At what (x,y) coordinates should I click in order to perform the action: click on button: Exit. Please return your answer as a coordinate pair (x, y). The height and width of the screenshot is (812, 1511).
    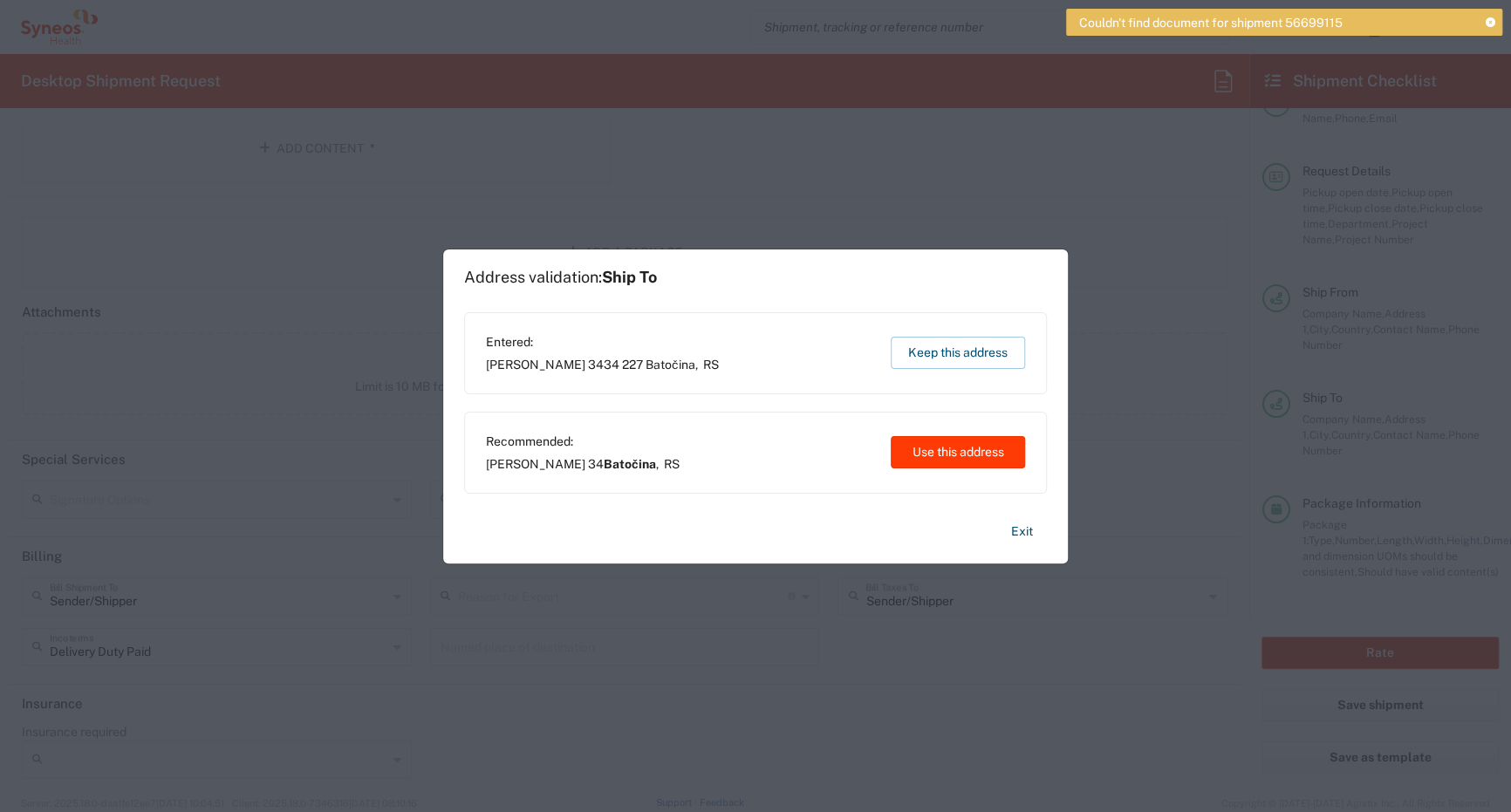
    Looking at the image, I should click on (1021, 531).